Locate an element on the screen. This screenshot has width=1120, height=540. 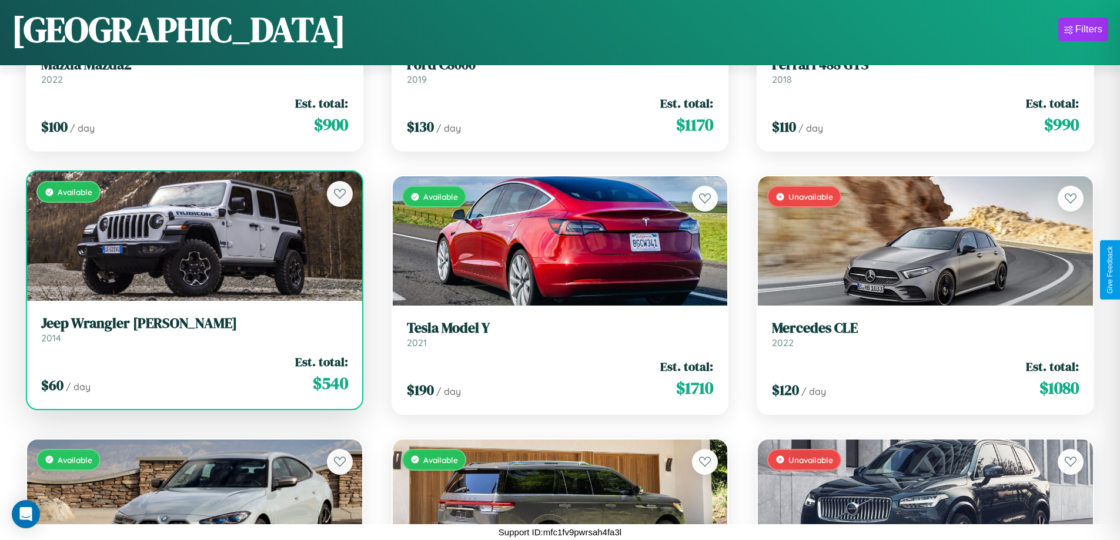
span: $ 1170 is located at coordinates (694, 125).